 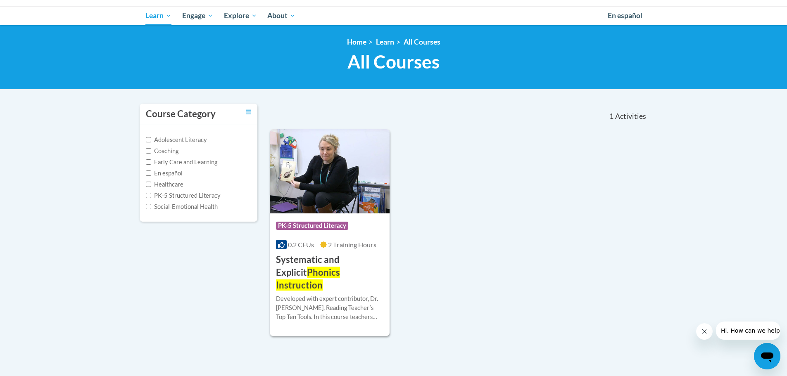 I want to click on a: Explore, so click(x=241, y=16).